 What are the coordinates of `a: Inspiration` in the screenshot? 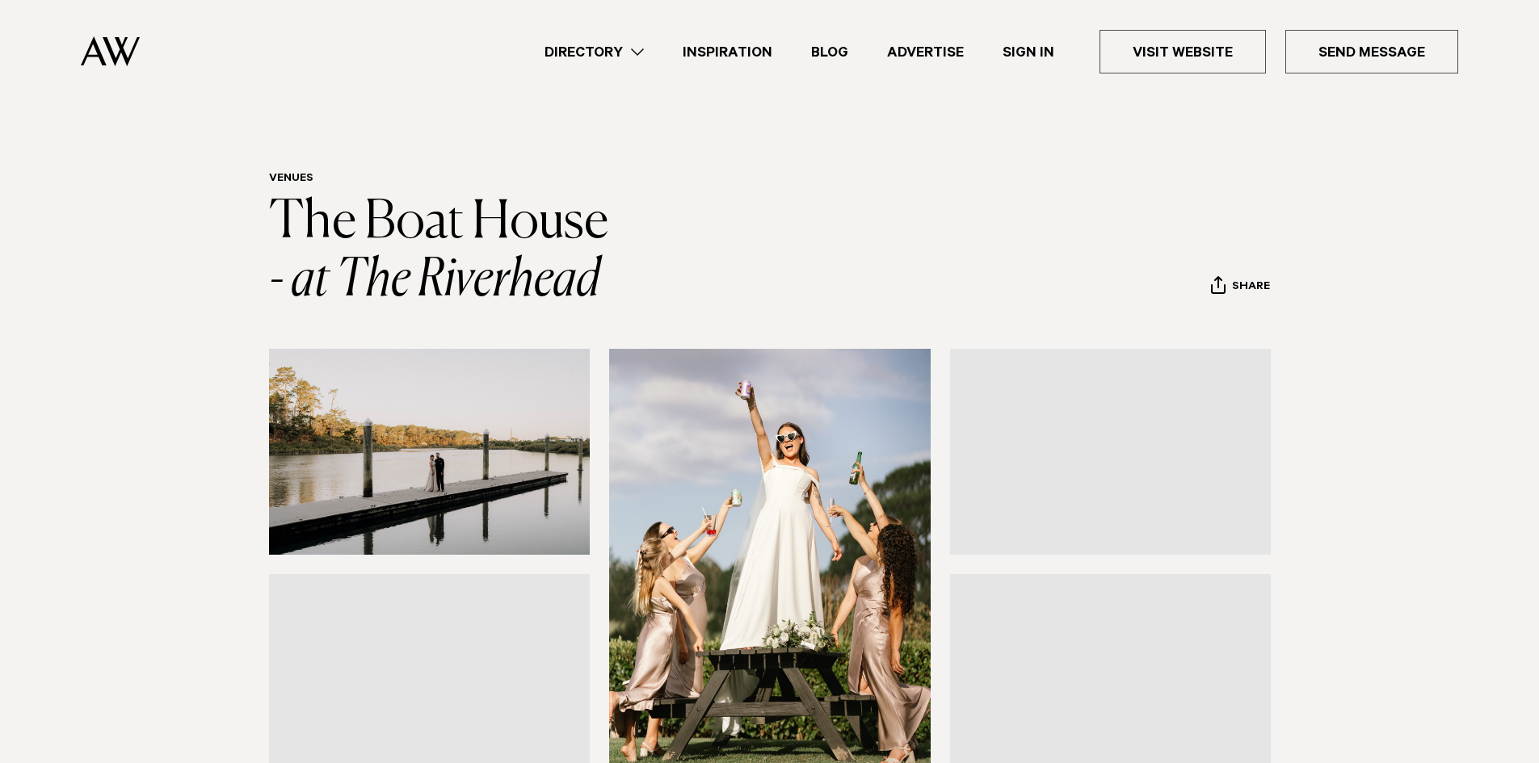 It's located at (727, 52).